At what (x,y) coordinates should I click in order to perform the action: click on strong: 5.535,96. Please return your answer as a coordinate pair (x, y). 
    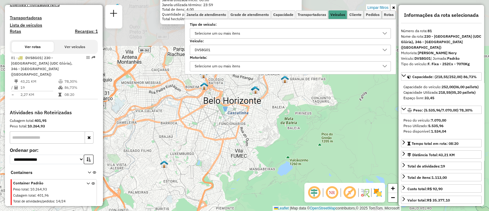
    Looking at the image, I should click on (436, 125).